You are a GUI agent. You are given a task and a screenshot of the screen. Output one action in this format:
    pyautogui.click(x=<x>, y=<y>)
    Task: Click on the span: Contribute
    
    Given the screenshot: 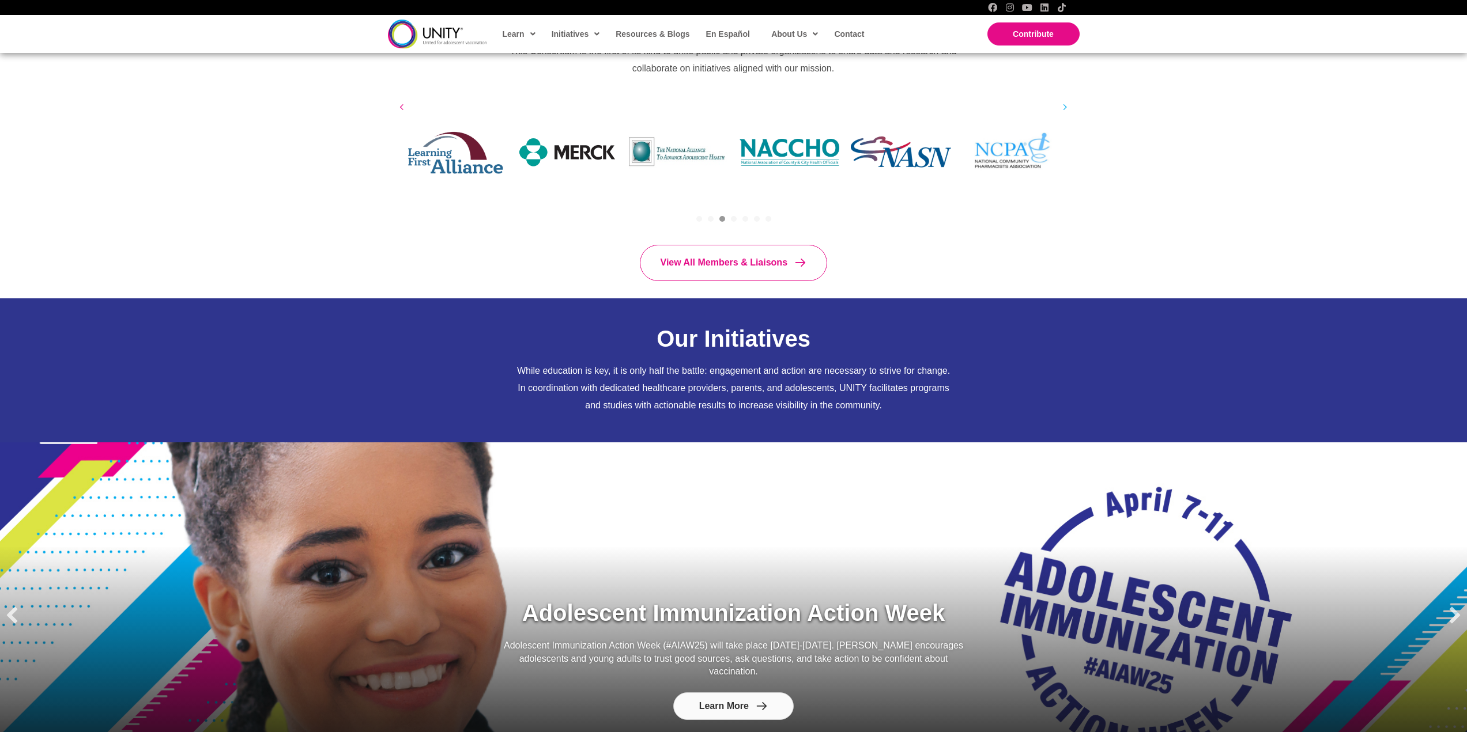 What is the action you would take?
    pyautogui.click(x=1033, y=34)
    